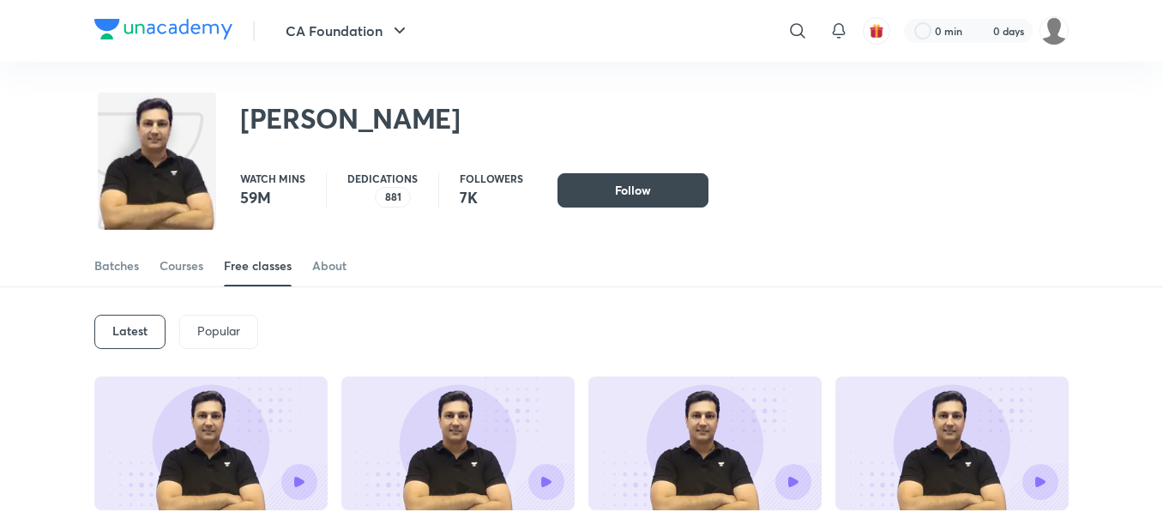 The width and height of the screenshot is (1163, 512). I want to click on img: avatar, so click(876, 31).